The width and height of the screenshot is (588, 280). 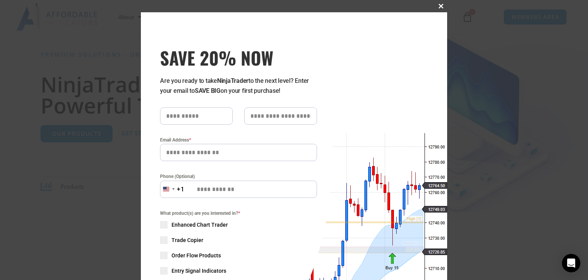 I want to click on label: Trade Copier, so click(x=239, y=240).